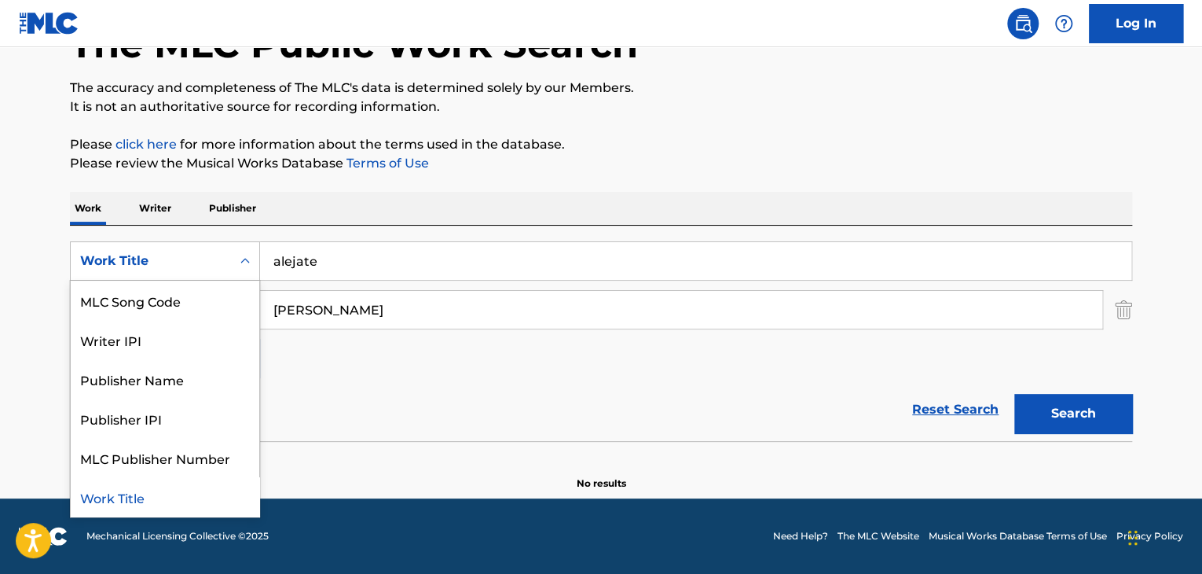 The height and width of the screenshot is (574, 1202). What do you see at coordinates (165, 339) in the screenshot?
I see `div: Writer IPI` at bounding box center [165, 339].